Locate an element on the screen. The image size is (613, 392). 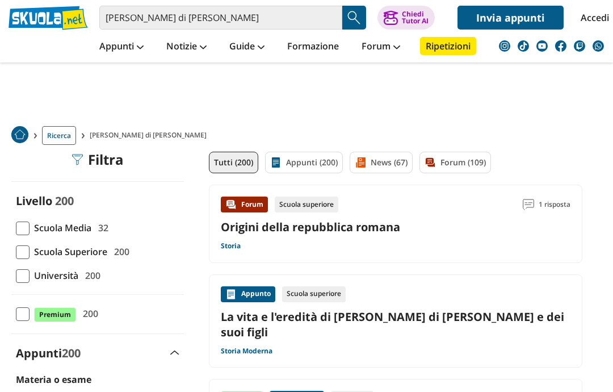
a: Storia is located at coordinates (231, 246).